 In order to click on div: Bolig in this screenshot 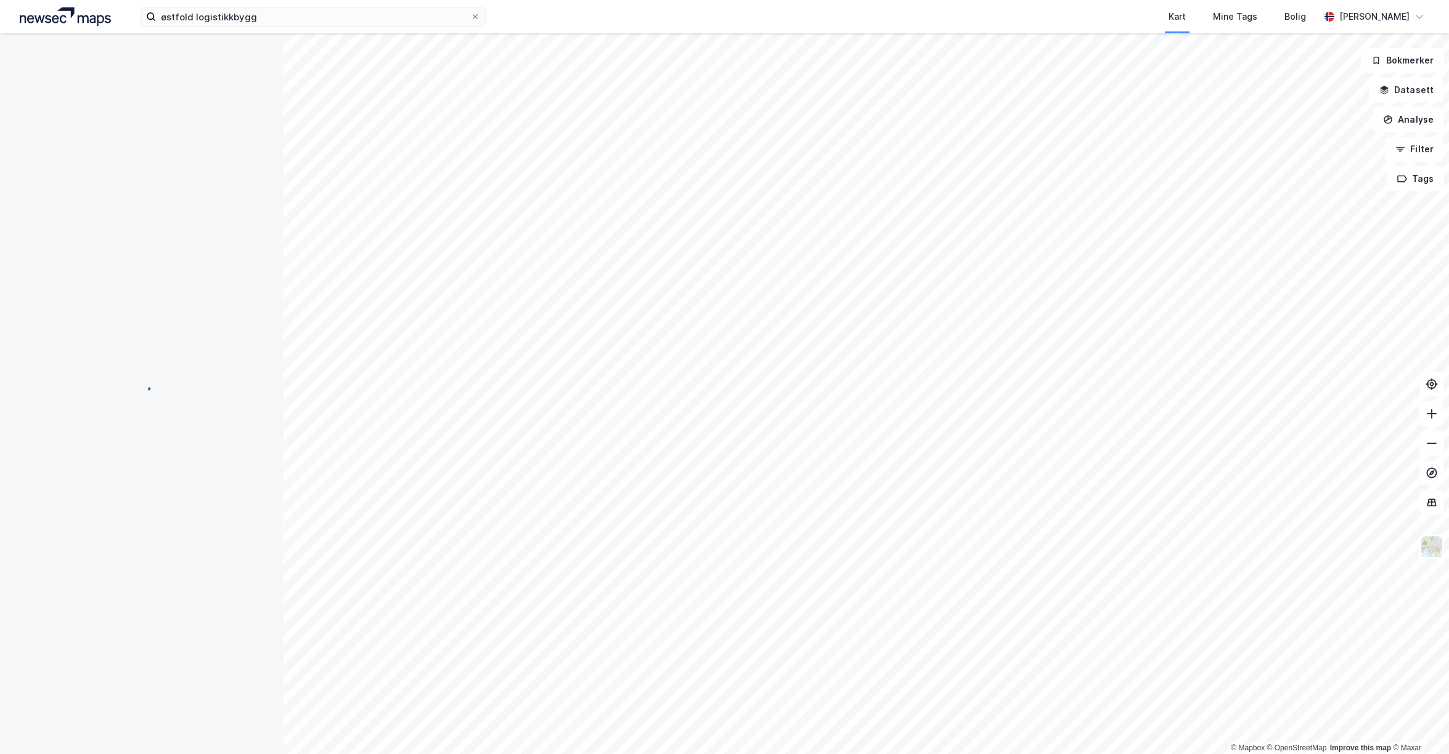, I will do `click(1295, 17)`.